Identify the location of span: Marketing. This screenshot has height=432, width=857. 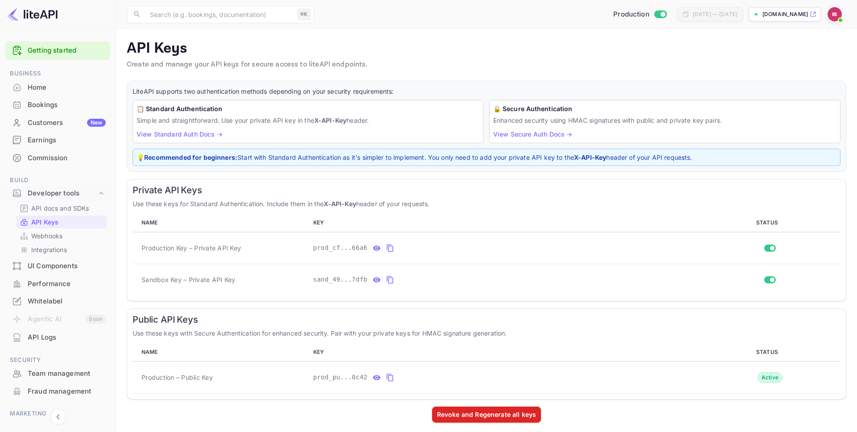
(58, 414).